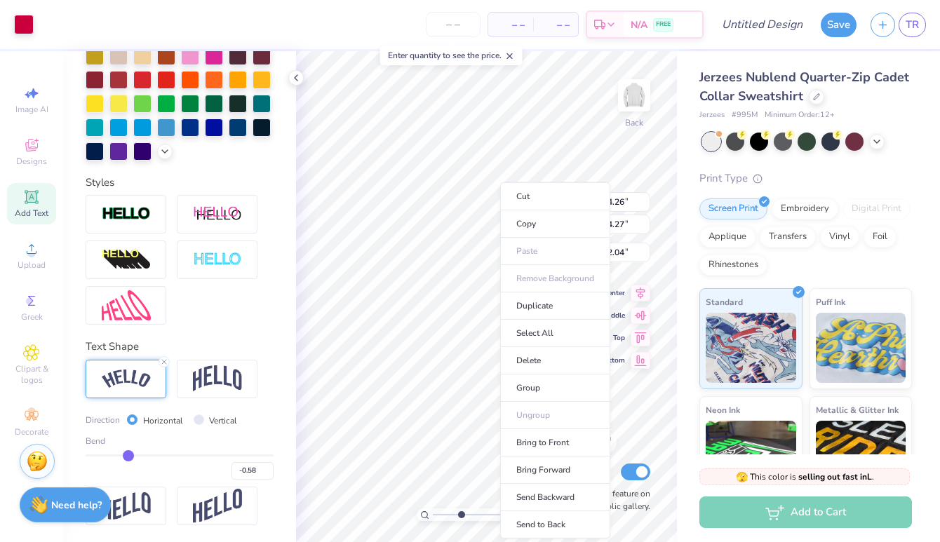 Image resolution: width=940 pixels, height=542 pixels. Describe the element at coordinates (555, 525) in the screenshot. I see `li: Send to Back` at that location.